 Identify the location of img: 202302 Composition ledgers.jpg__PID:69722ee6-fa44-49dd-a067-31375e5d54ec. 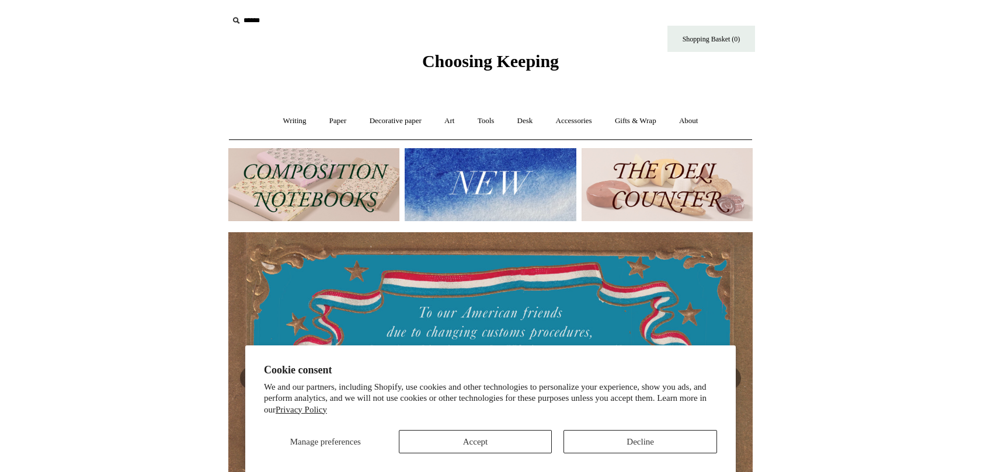
(313, 184).